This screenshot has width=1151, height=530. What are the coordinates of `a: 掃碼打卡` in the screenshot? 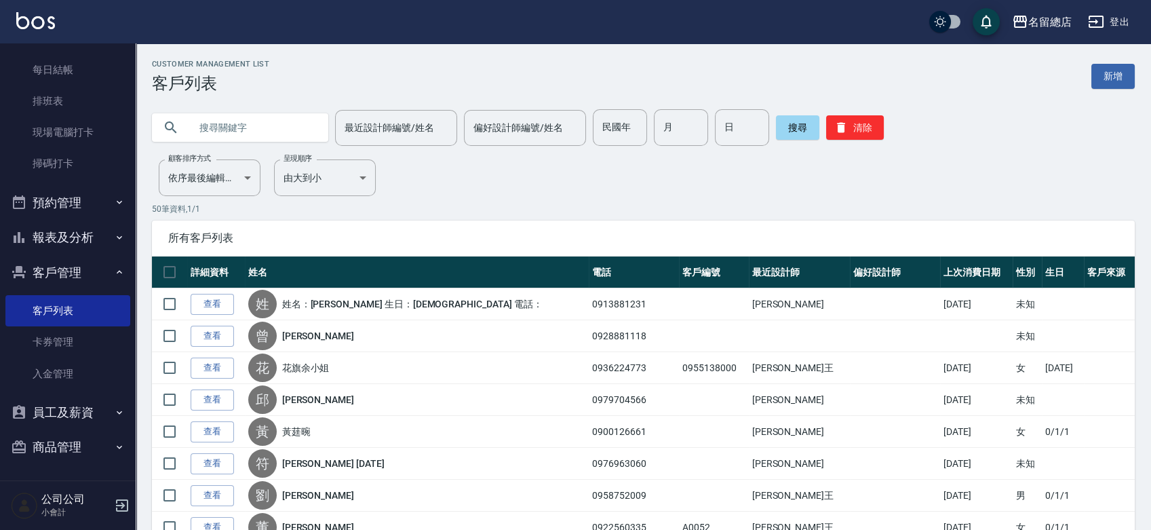 It's located at (68, 164).